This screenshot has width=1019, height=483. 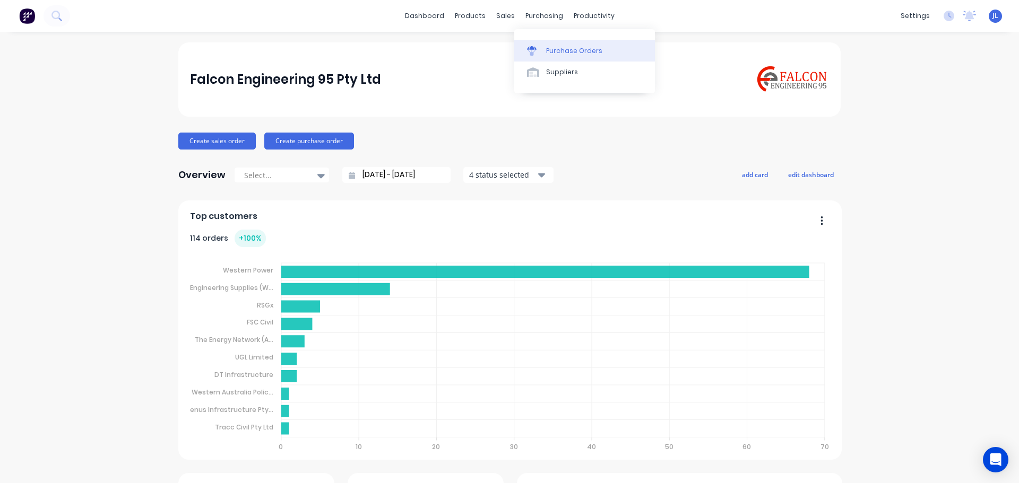 What do you see at coordinates (285, 80) in the screenshot?
I see `div: Falcon Engineering 95 Pty Ltd` at bounding box center [285, 80].